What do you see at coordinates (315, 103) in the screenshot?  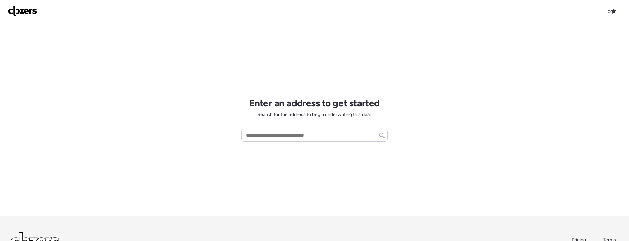 I see `h1: Enter an address to get started` at bounding box center [315, 103].